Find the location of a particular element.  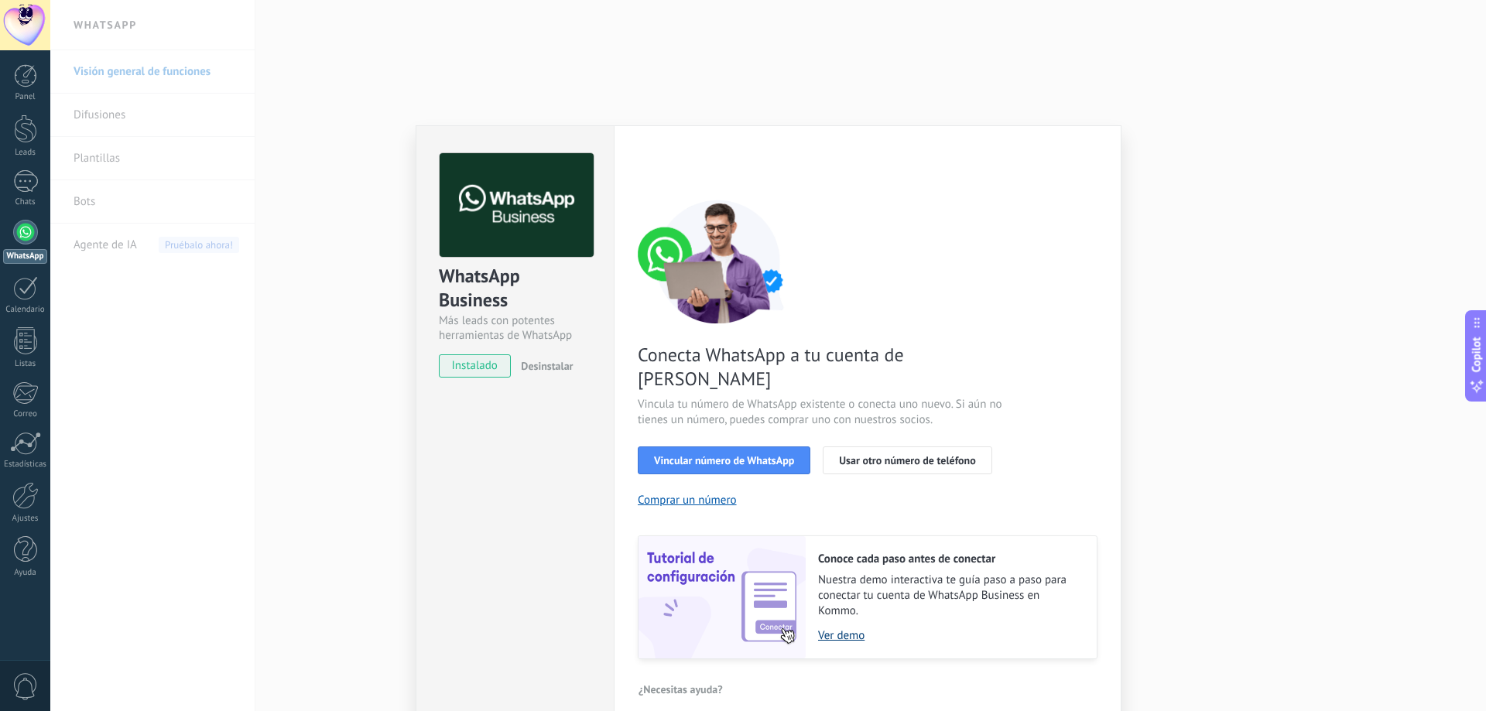

button: Usar otro número de teléfono is located at coordinates (907, 460).